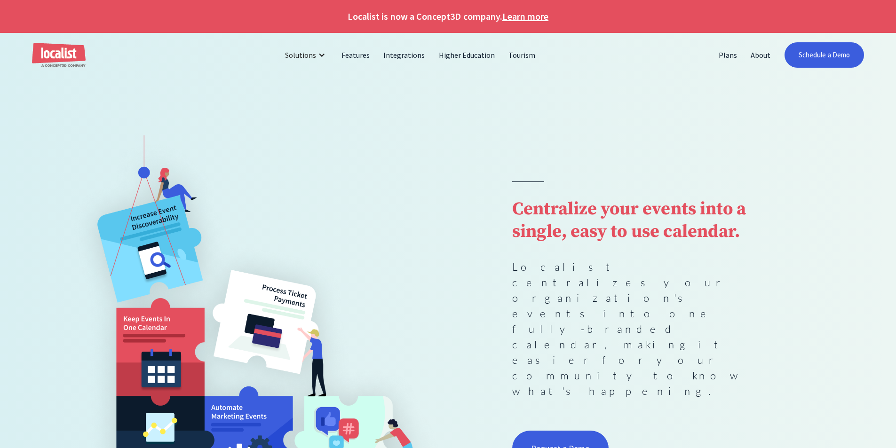 This screenshot has height=448, width=896. I want to click on a: Schedule a Demo, so click(824, 55).